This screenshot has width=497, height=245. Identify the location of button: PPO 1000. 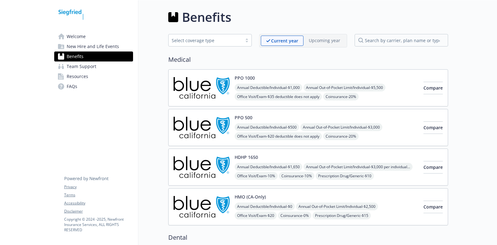
(245, 78).